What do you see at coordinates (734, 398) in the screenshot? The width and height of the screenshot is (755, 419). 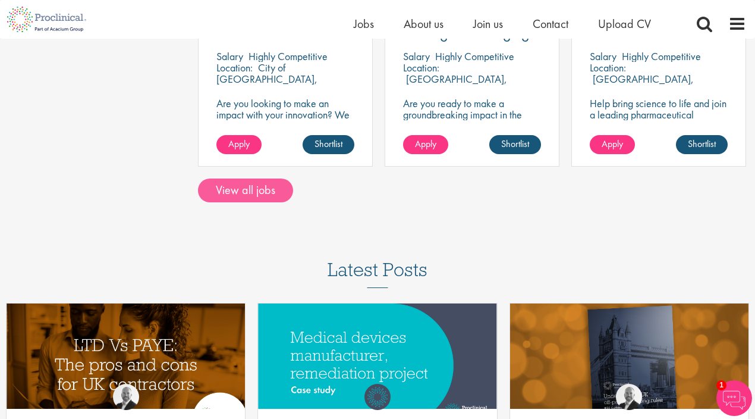 I see `img: Chatbot` at bounding box center [734, 398].